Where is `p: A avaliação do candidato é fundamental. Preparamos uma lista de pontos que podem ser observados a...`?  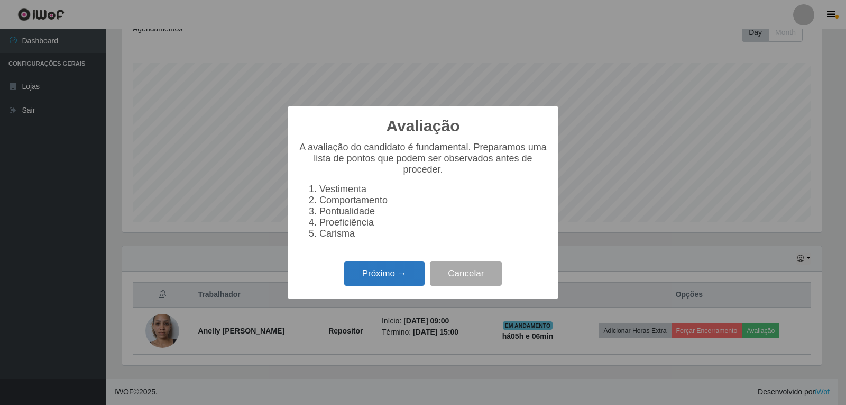
p: A avaliação do candidato é fundamental. Preparamos uma lista de pontos que podem ser observados a... is located at coordinates (423, 158).